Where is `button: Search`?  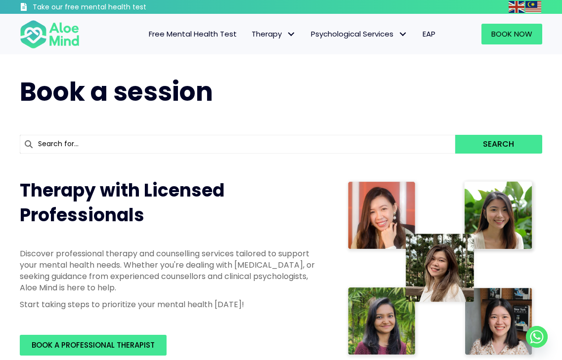
button: Search is located at coordinates (499, 144).